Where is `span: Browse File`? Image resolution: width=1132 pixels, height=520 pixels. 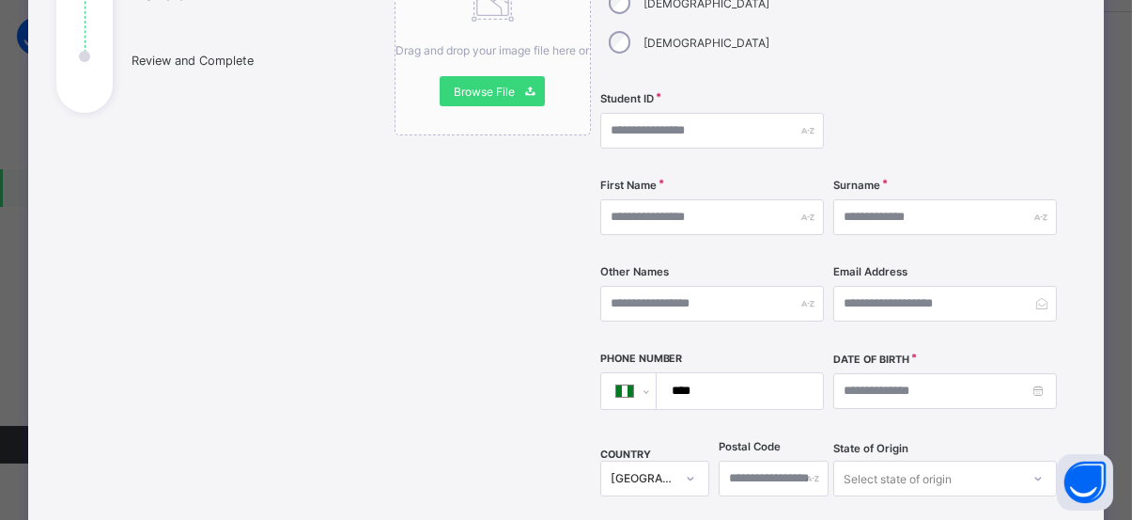 span: Browse File is located at coordinates (484, 91).